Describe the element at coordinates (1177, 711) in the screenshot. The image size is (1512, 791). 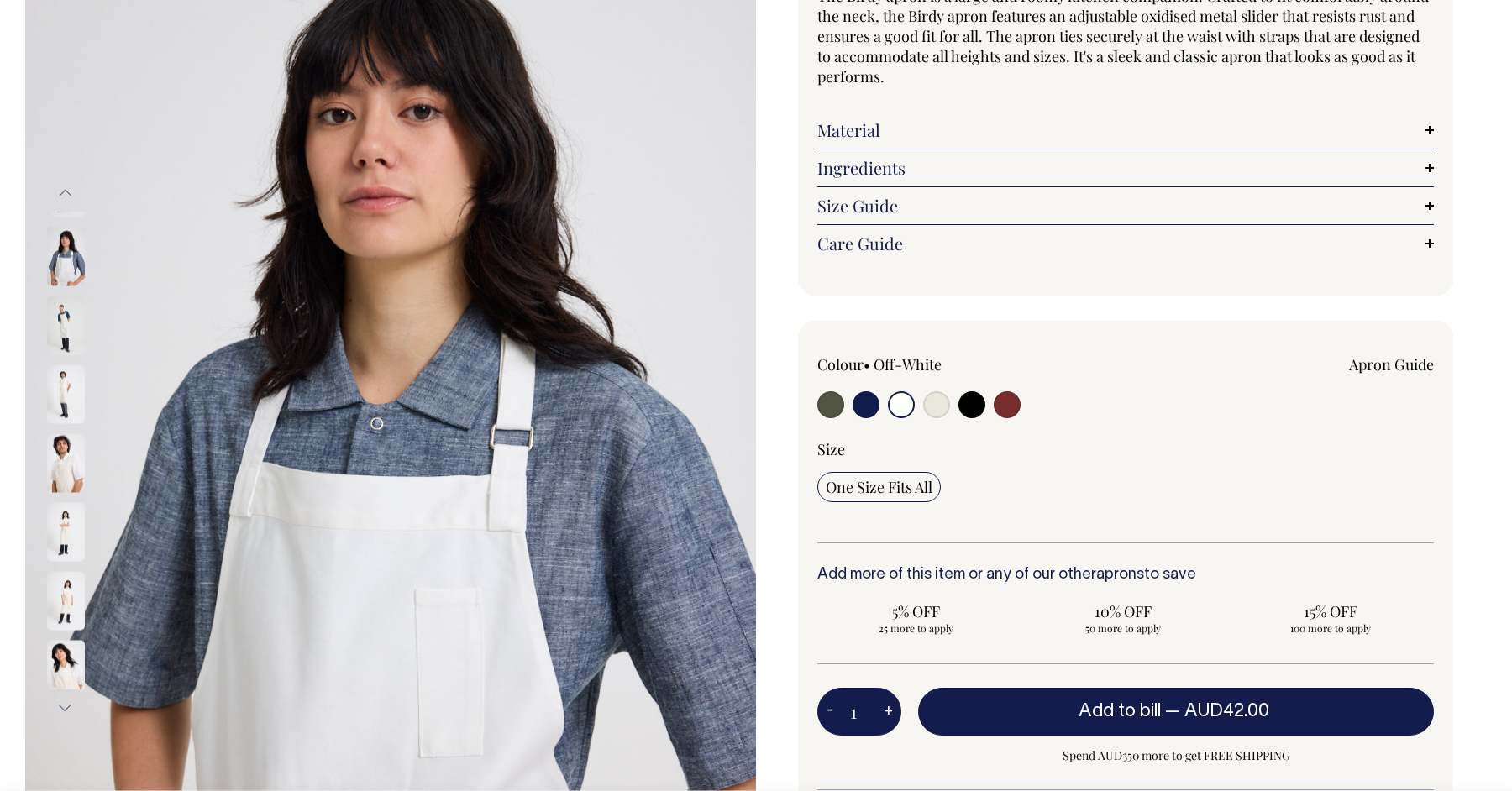
I see `button: Add to bill —AUD42.00` at that location.